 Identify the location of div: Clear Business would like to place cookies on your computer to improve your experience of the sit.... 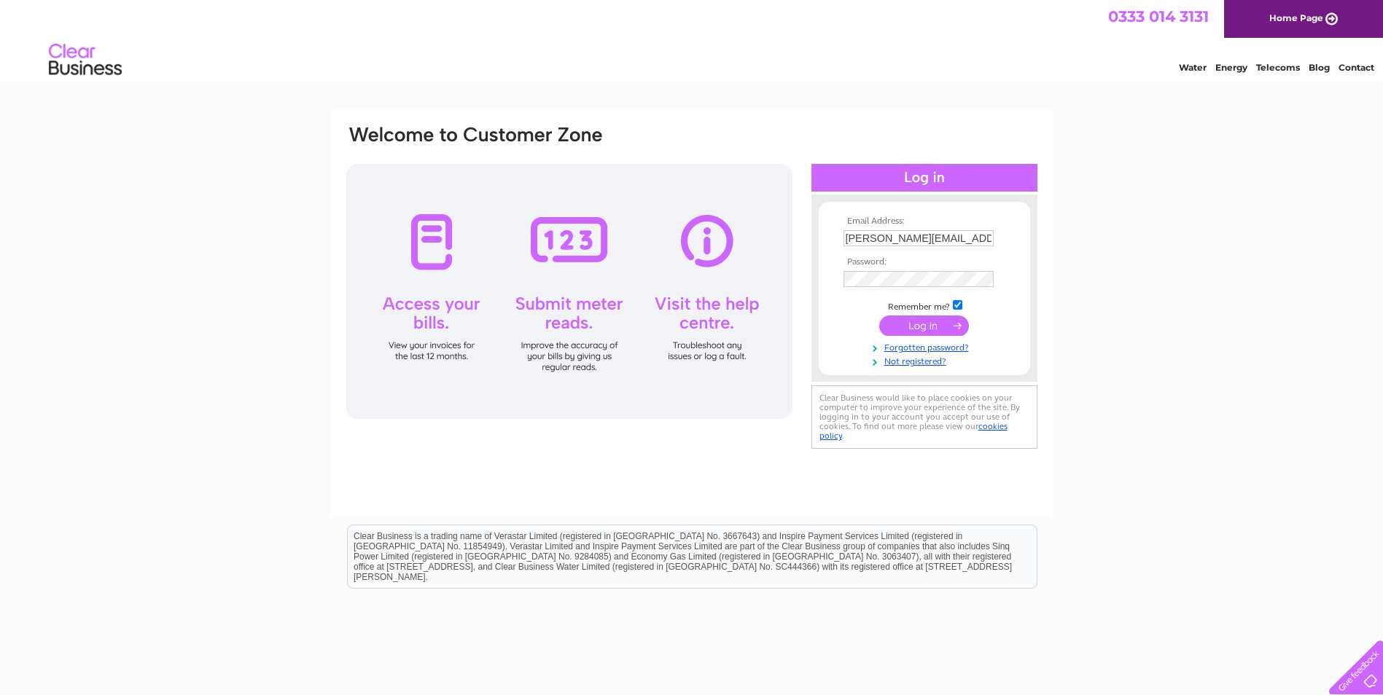
(924, 417).